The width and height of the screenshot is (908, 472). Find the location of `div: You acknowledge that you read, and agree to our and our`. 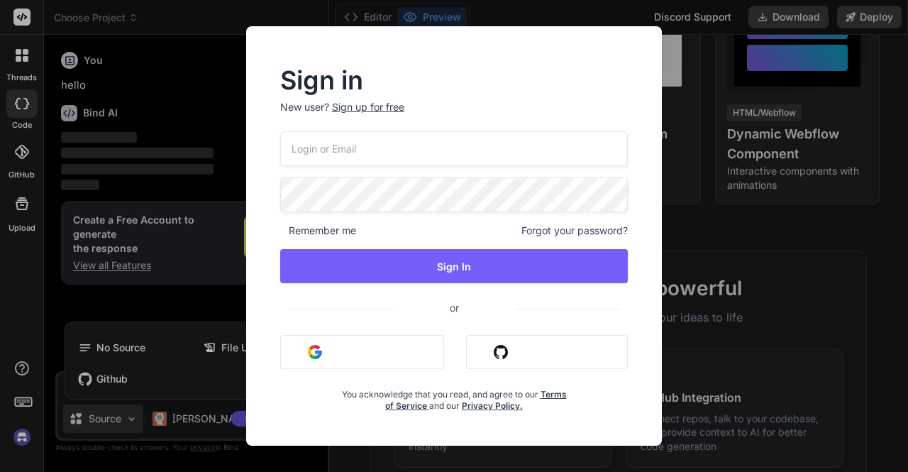

div: You acknowledge that you read, and agree to our and our is located at coordinates (453, 396).